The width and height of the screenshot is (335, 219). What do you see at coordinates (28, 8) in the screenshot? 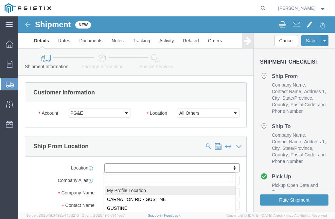
I see `img: logo` at bounding box center [28, 8].